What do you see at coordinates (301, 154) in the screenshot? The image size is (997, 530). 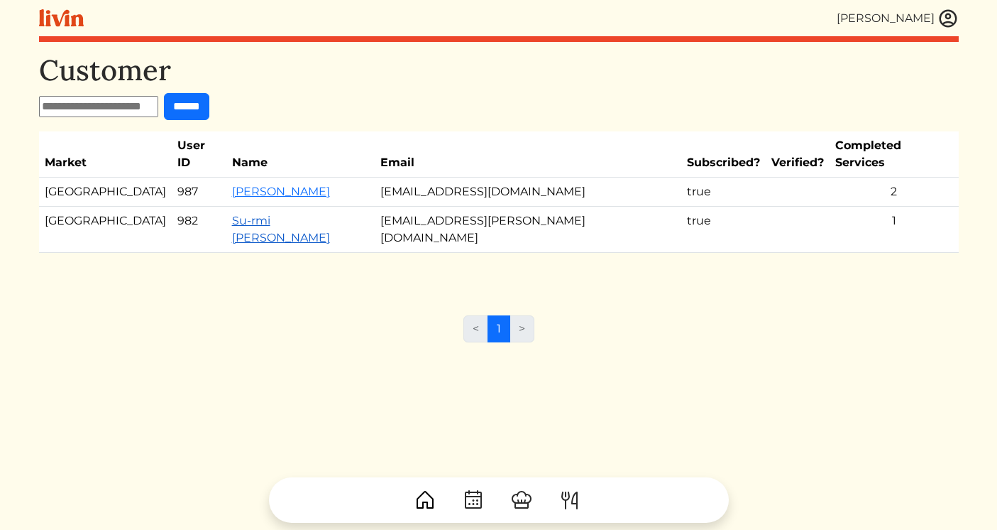 I see `th: Name` at bounding box center [301, 154].